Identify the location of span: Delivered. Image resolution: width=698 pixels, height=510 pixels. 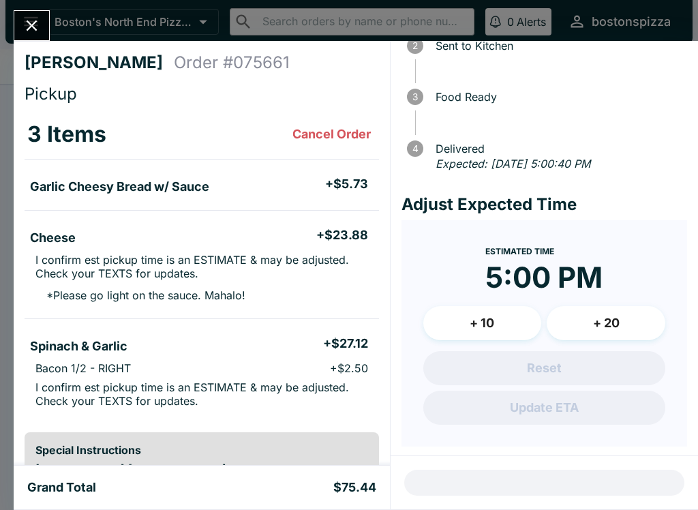
(557, 149).